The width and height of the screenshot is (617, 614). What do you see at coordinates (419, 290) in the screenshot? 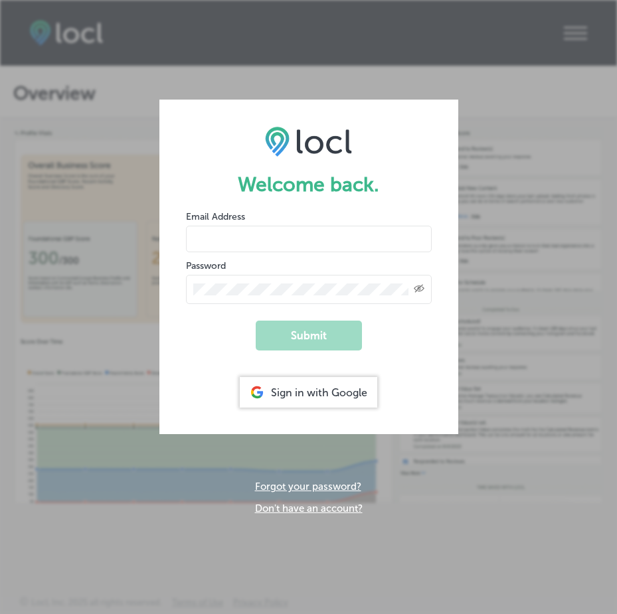
I see `span: Toggle password visibility` at bounding box center [419, 290].